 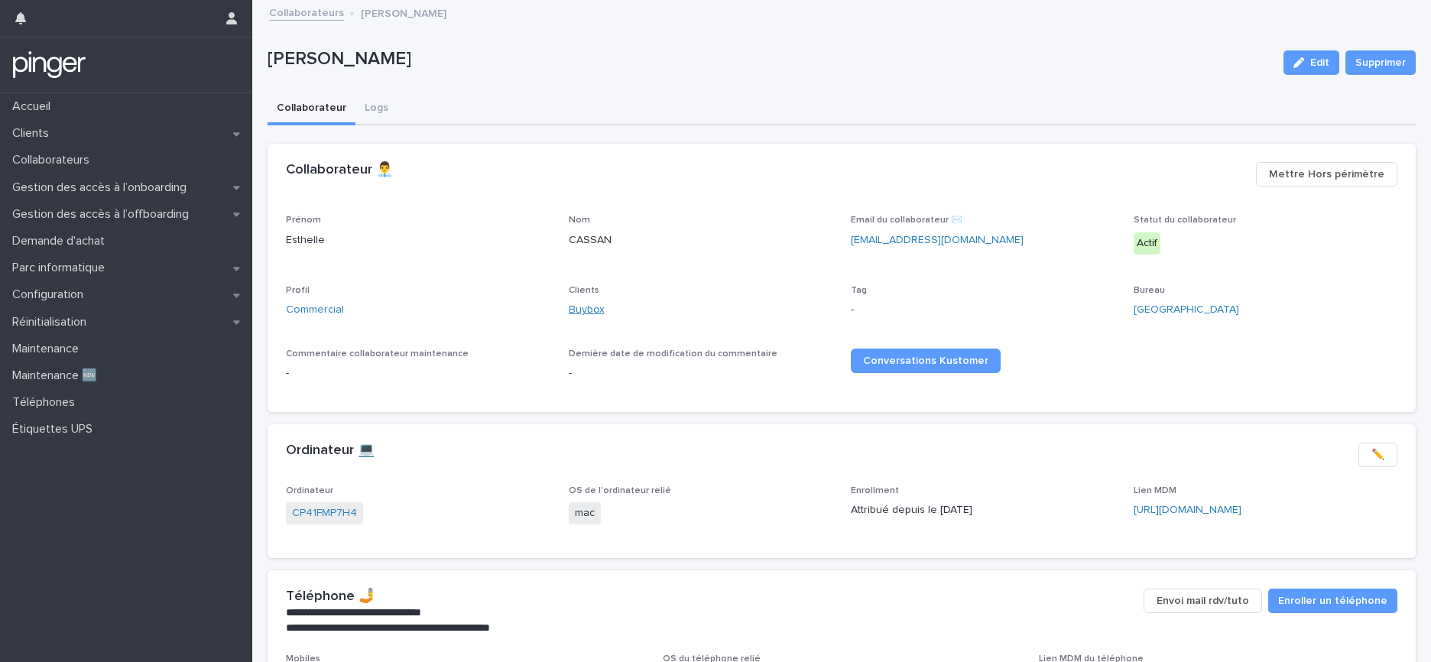 What do you see at coordinates (48, 349) in the screenshot?
I see `p: Maintenance` at bounding box center [48, 349].